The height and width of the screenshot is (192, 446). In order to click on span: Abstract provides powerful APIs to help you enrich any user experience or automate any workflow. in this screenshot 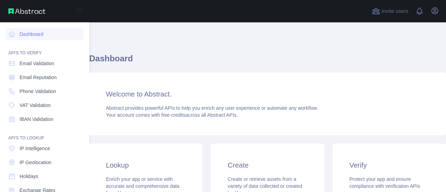, I will do `click(212, 108)`.